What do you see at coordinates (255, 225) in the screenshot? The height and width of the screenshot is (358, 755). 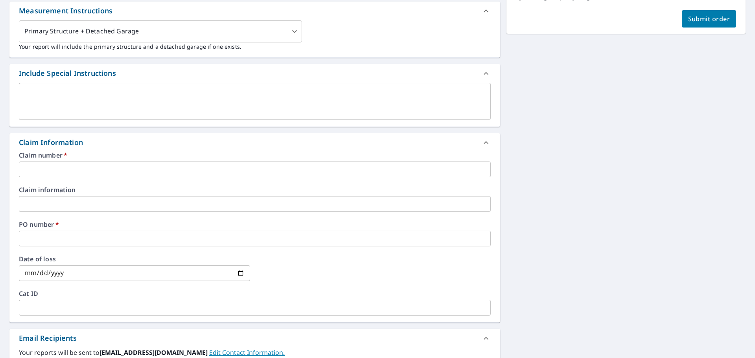 I see `label: PO number` at bounding box center [255, 225].